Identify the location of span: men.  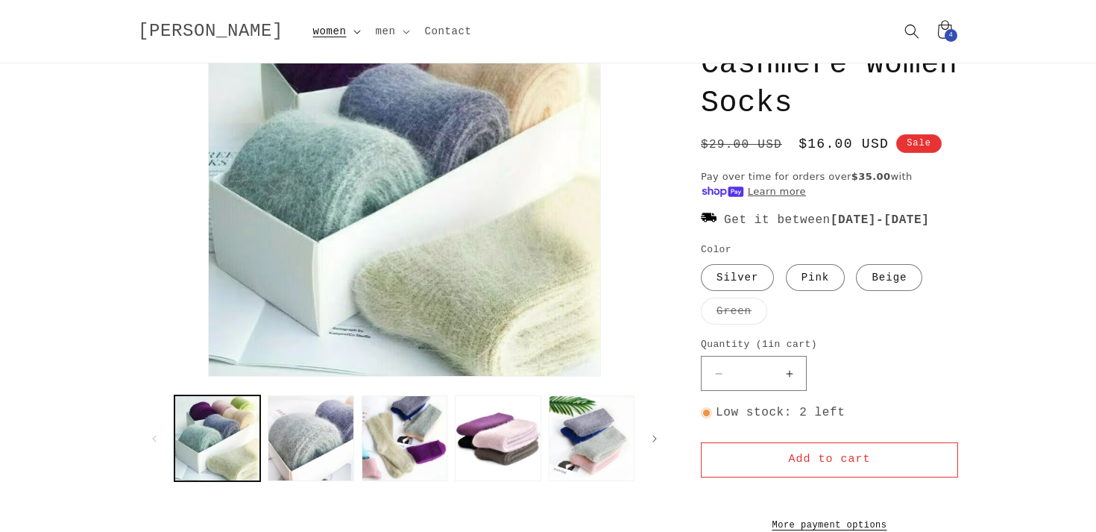
(386, 31).